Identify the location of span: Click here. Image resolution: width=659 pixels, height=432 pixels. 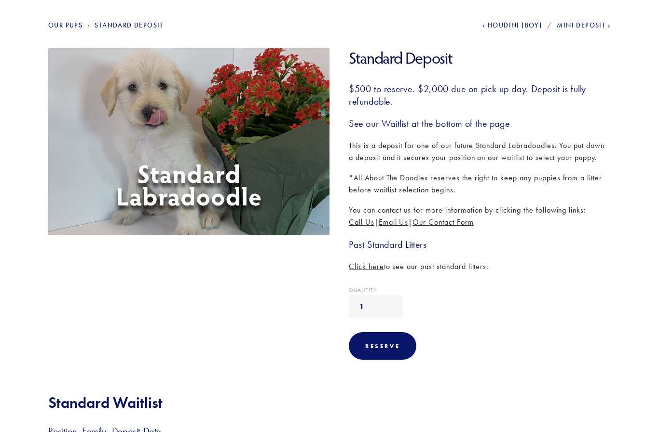
(366, 267).